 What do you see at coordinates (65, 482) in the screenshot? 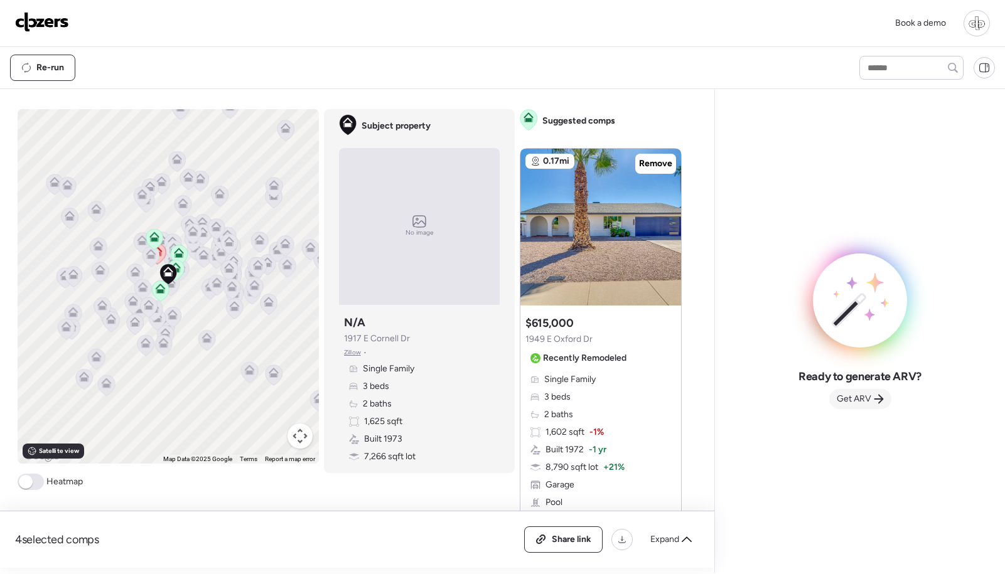
I see `span: Heatmap` at bounding box center [65, 482].